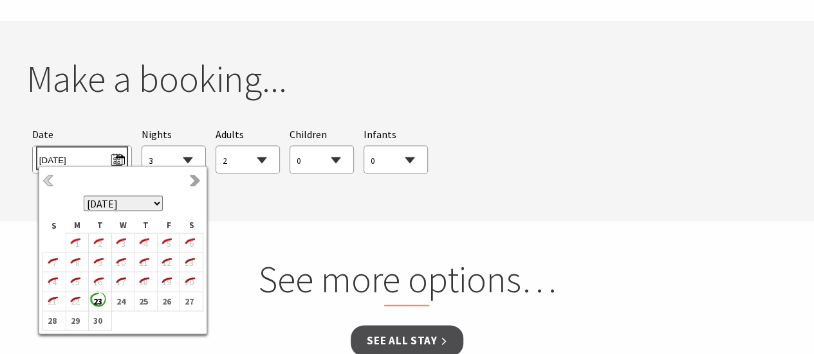 Image resolution: width=814 pixels, height=354 pixels. What do you see at coordinates (407, 282) in the screenshot?
I see `h2: See more options…` at bounding box center [407, 282].